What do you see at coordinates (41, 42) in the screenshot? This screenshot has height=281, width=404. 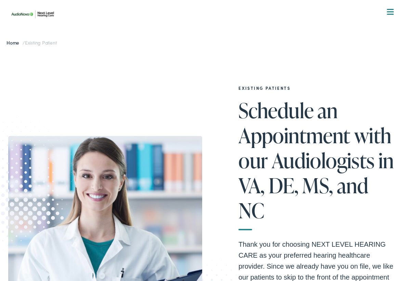 I see `span: Existing Patient` at bounding box center [41, 42].